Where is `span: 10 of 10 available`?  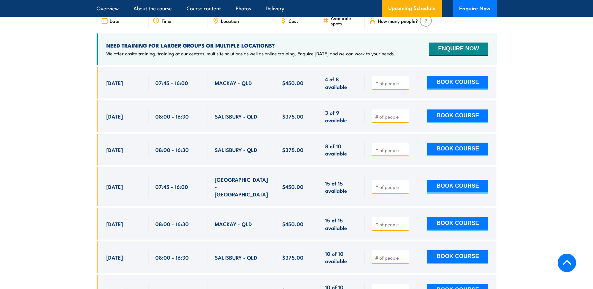 span: 10 of 10 available is located at coordinates (342, 257).